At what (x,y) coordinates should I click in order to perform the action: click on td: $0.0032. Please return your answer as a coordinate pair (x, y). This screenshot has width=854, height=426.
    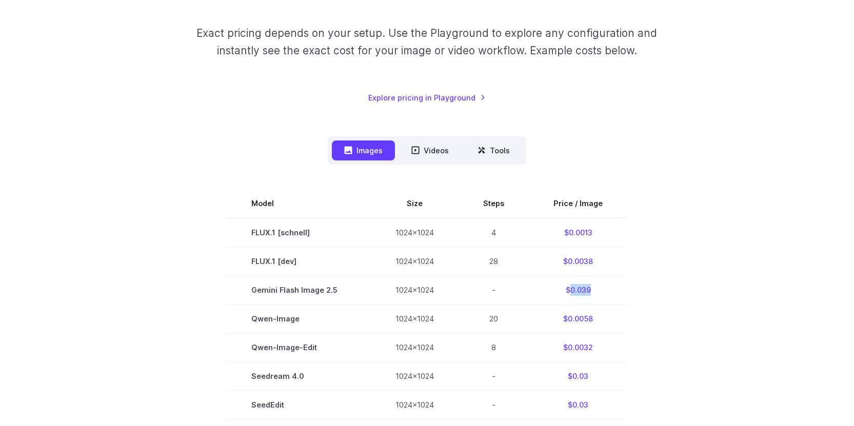
    Looking at the image, I should click on (578, 348).